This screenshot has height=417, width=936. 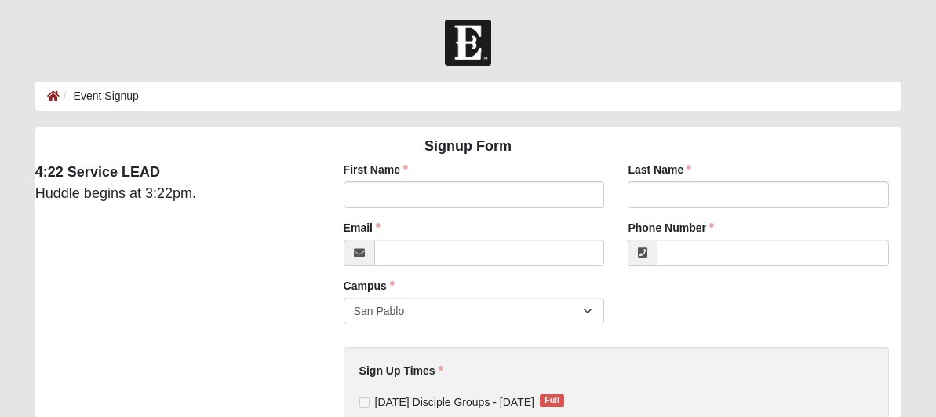 What do you see at coordinates (671, 228) in the screenshot?
I see `label: Phone Number` at bounding box center [671, 228].